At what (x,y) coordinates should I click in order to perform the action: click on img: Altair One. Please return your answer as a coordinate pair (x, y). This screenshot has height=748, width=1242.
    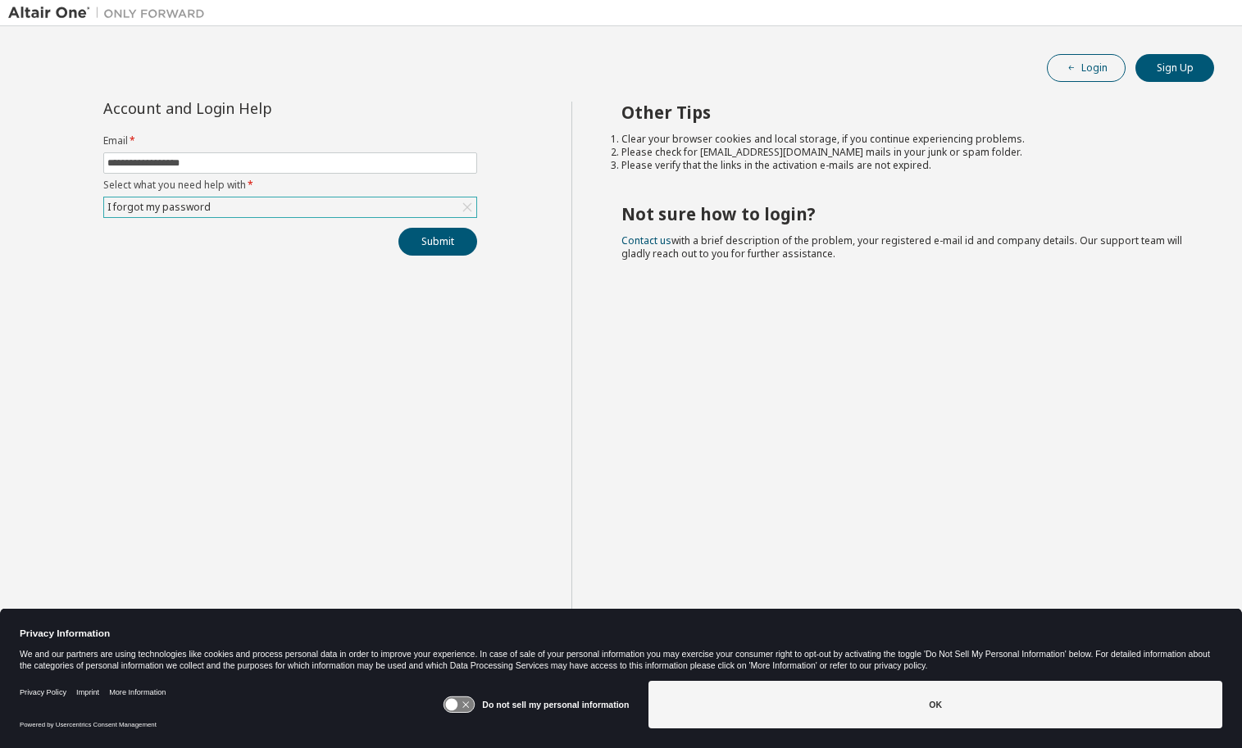
    Looking at the image, I should click on (111, 13).